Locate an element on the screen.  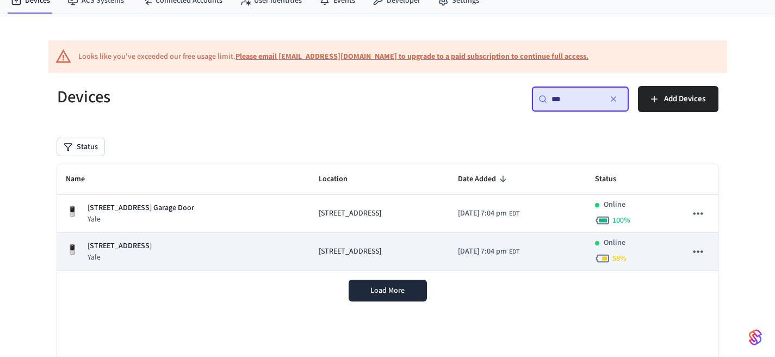
img: SeamLogoGradient.69752ec5.svg is located at coordinates (756, 337).